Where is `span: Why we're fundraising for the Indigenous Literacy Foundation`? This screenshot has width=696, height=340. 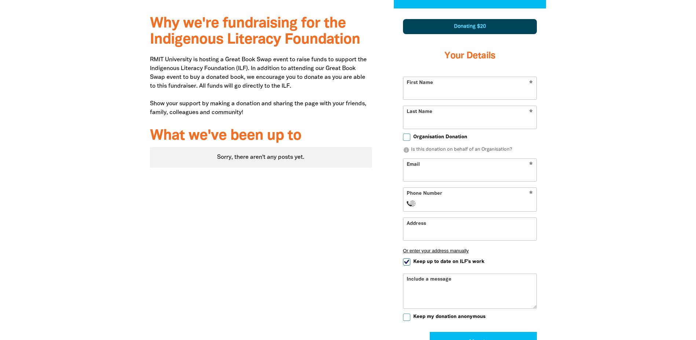 span: Why we're fundraising for the Indigenous Literacy Foundation is located at coordinates (255, 32).